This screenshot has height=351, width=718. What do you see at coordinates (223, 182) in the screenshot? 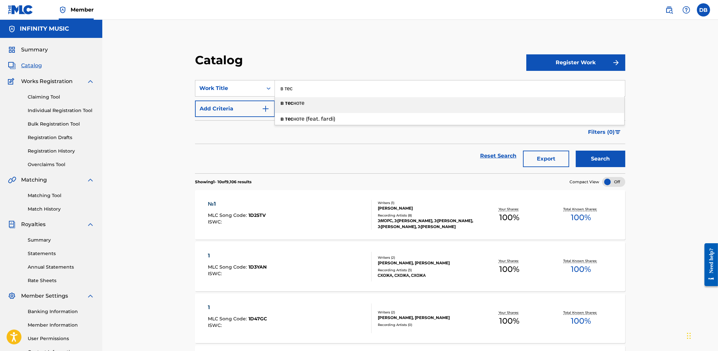
I see `p: Showing 1 - 10 of 9,106 results` at bounding box center [223, 182].